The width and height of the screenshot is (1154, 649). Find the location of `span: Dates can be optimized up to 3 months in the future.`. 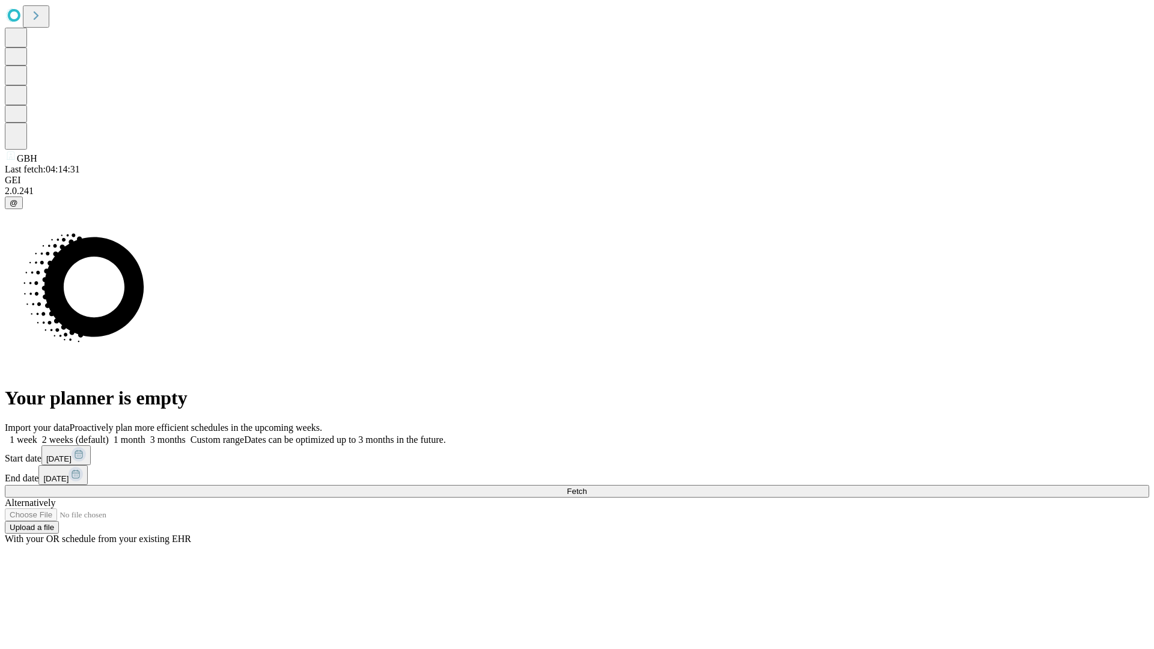

span: Dates can be optimized up to 3 months in the future. is located at coordinates (344, 439).